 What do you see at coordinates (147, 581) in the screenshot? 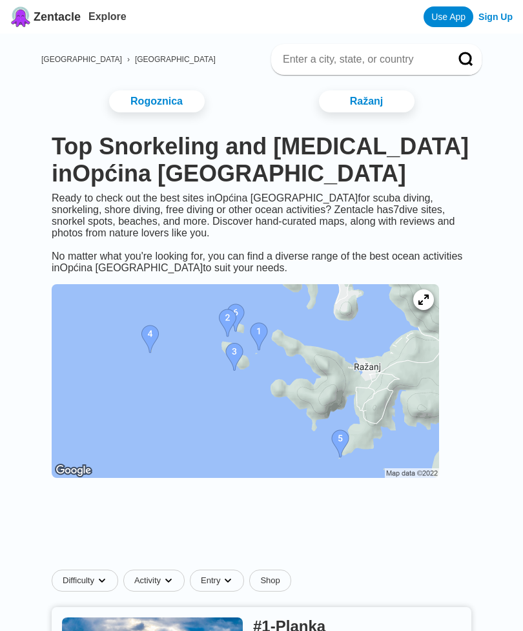
I see `span: Activity` at bounding box center [147, 581].